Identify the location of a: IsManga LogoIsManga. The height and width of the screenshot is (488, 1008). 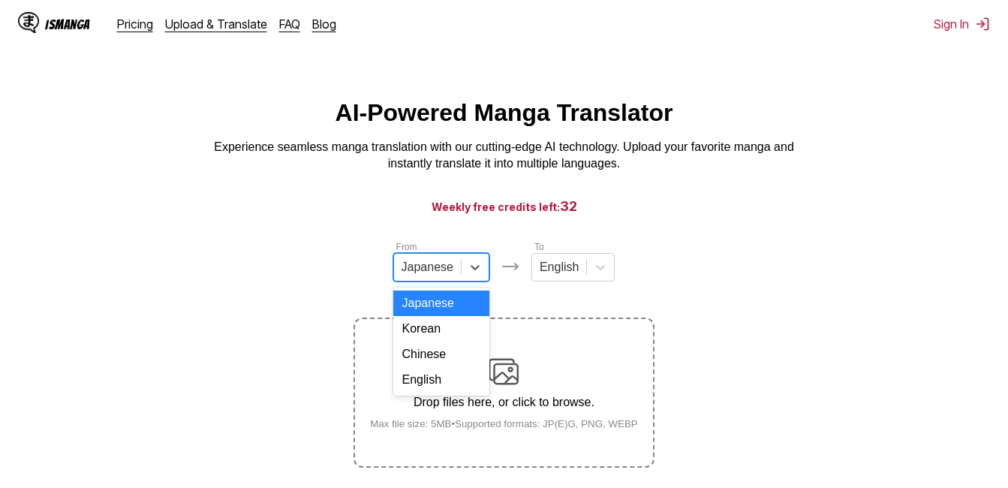
(68, 24).